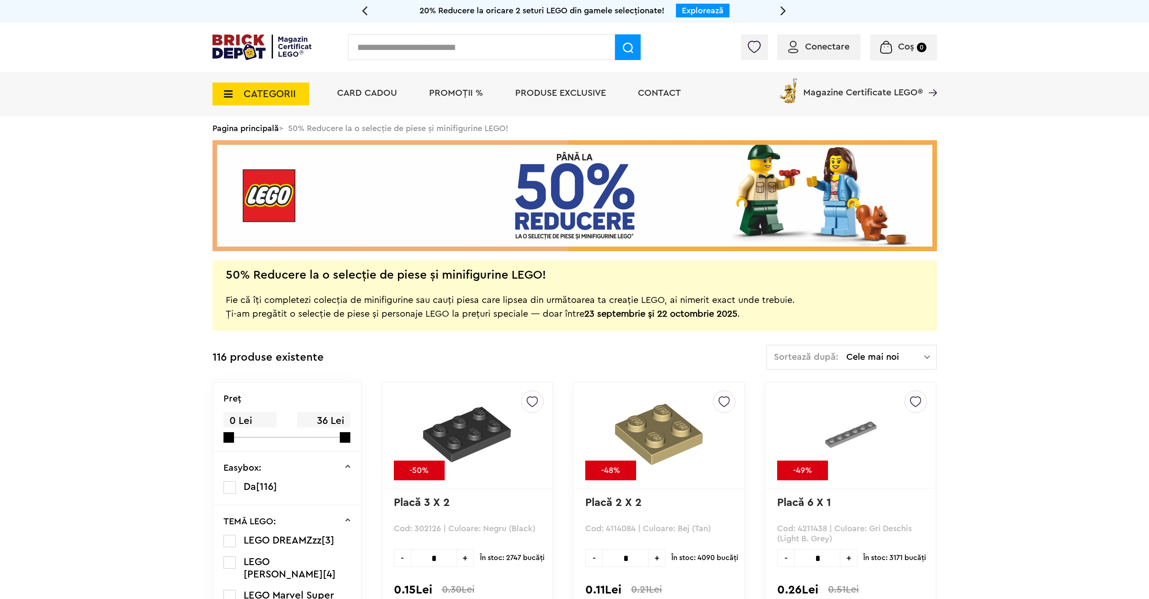  What do you see at coordinates (250, 486) in the screenshot?
I see `span: Da` at bounding box center [250, 486].